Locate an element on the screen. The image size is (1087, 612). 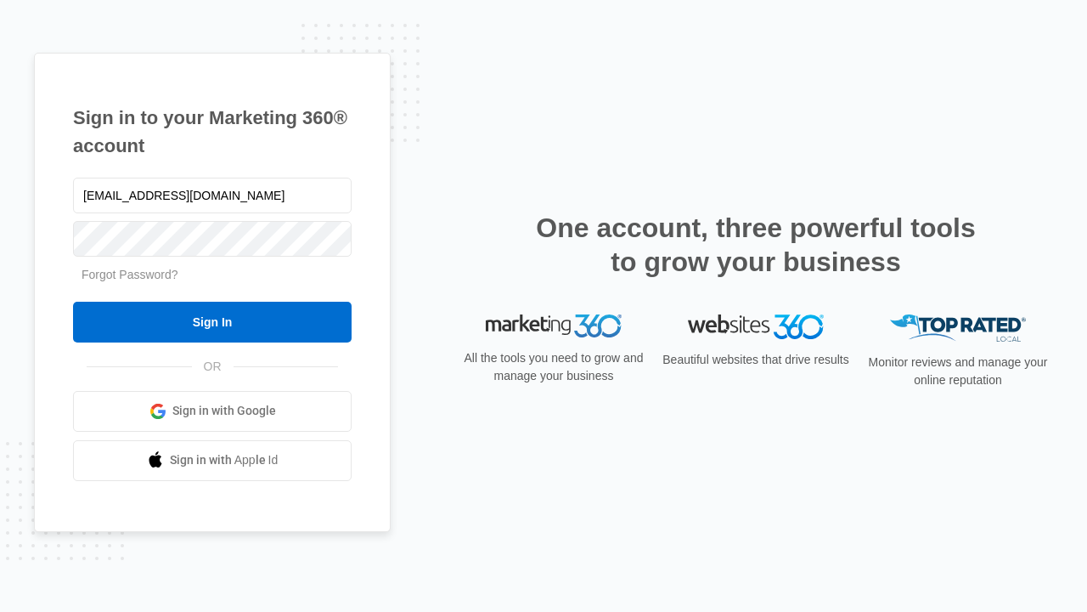
span: OR is located at coordinates (212, 366).